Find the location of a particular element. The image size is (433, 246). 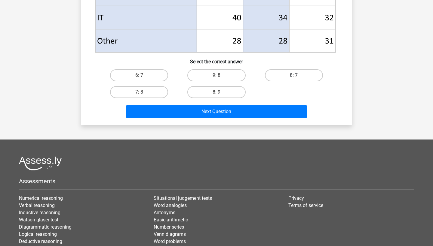

a: Word problems is located at coordinates (169, 242).